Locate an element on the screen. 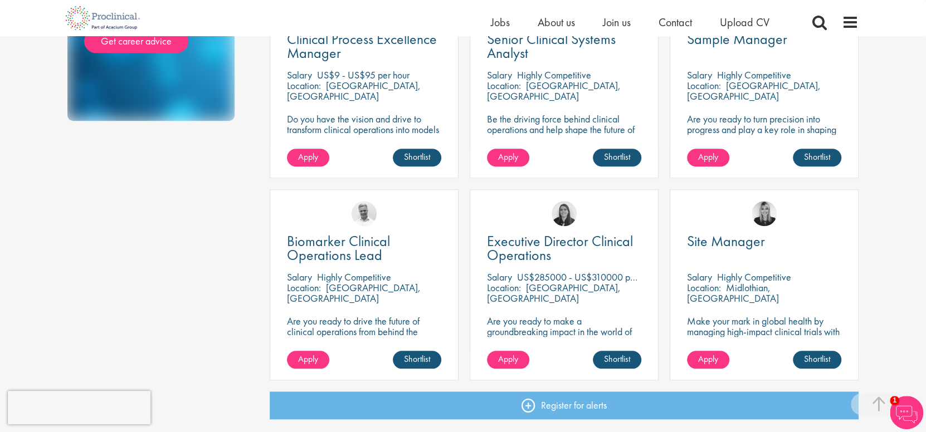  img: Janelle Jones is located at coordinates (764, 213).